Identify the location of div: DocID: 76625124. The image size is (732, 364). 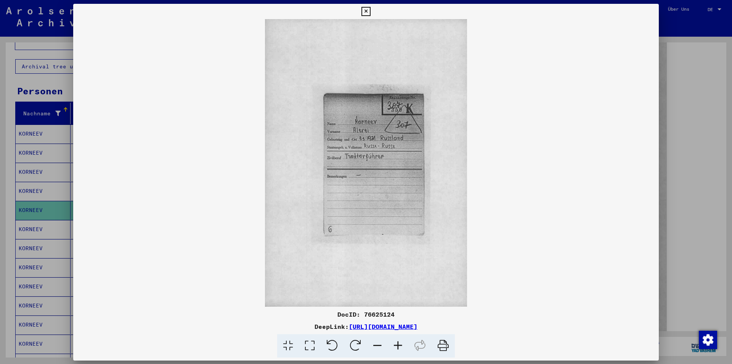
(366, 314).